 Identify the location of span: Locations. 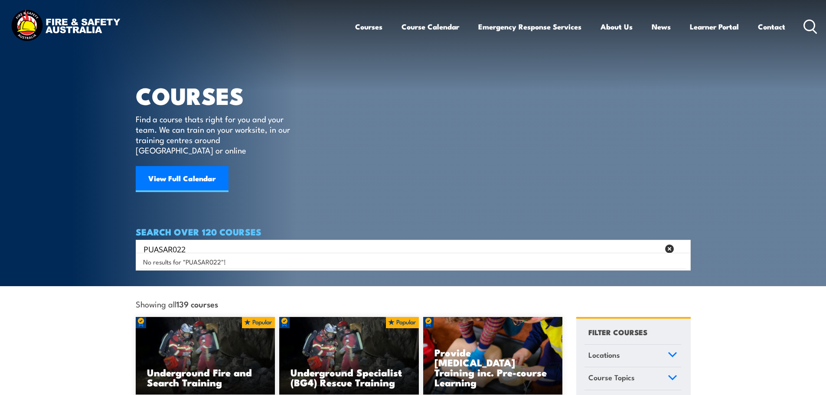
(604, 355).